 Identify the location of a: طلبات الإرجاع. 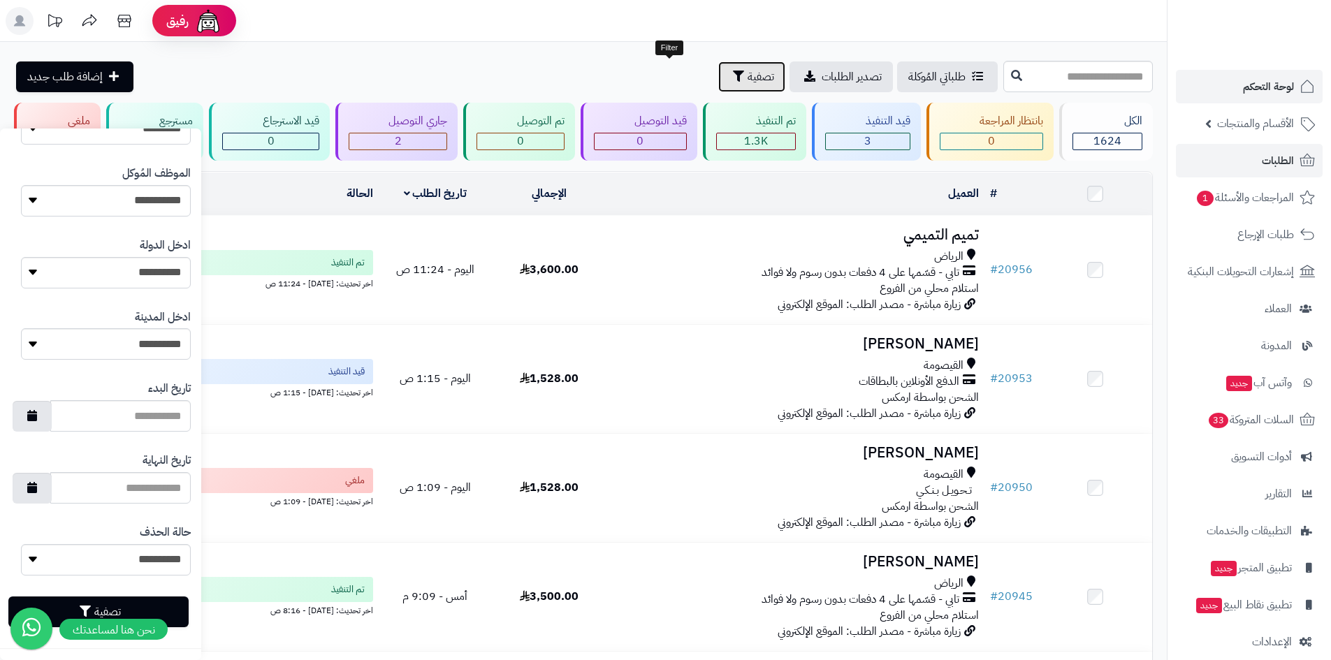
(1250, 235).